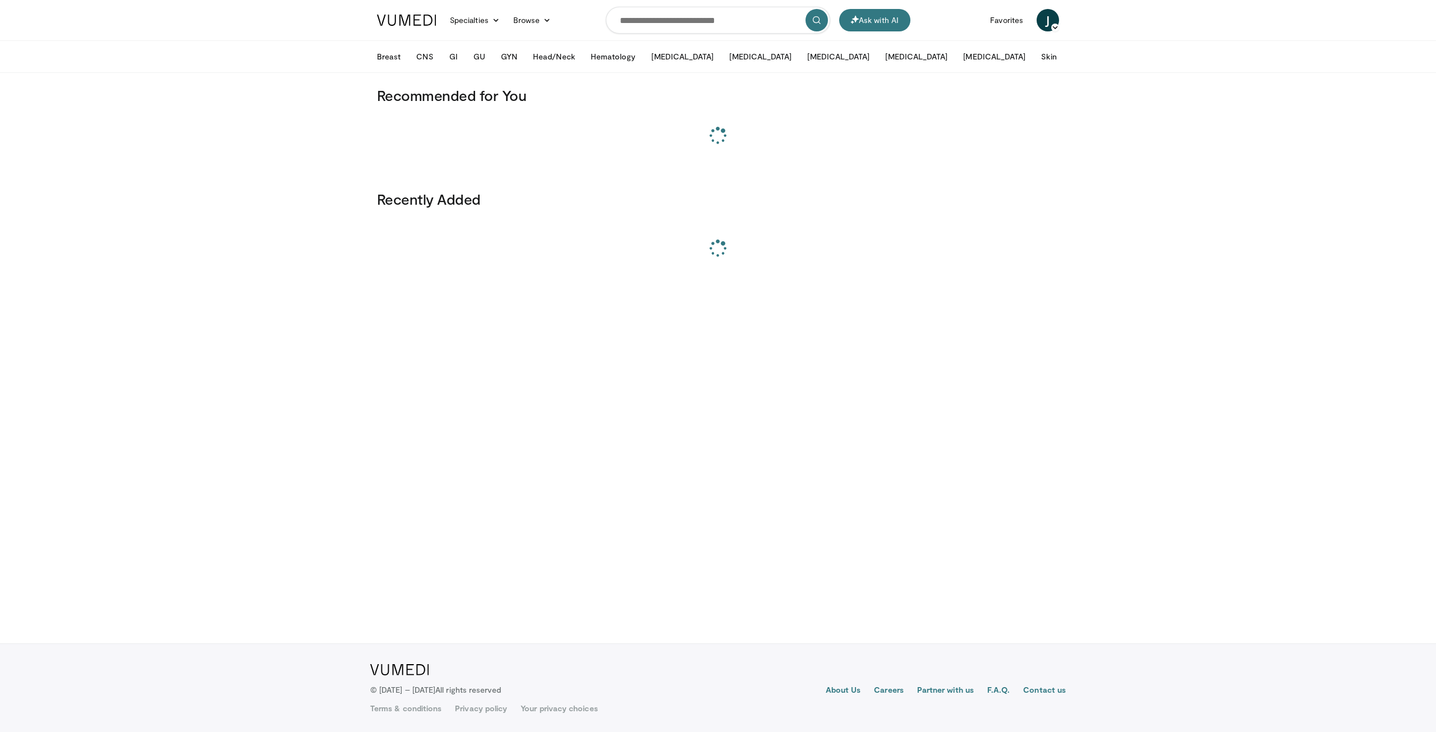 The width and height of the screenshot is (1436, 732). What do you see at coordinates (481, 709) in the screenshot?
I see `a: Privacy policy` at bounding box center [481, 709].